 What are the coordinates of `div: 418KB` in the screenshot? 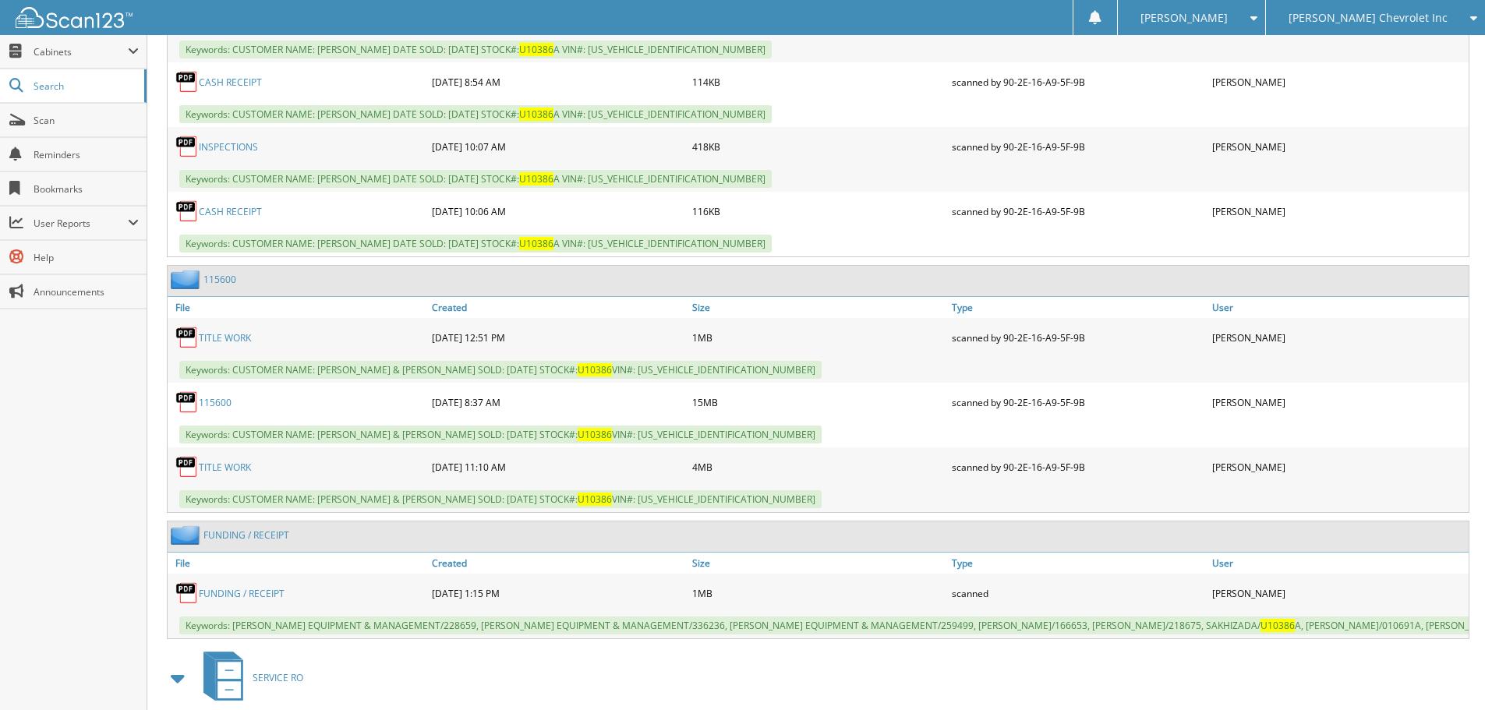 It's located at (819, 147).